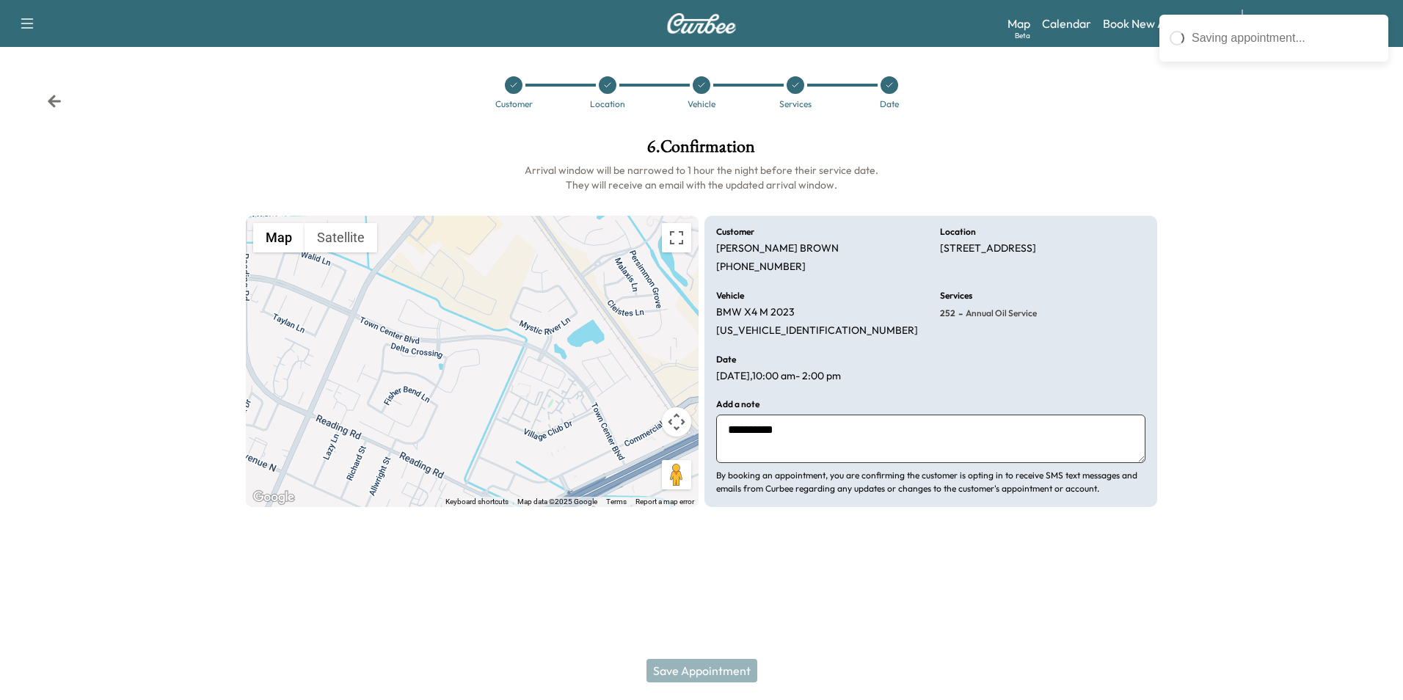  What do you see at coordinates (730, 296) in the screenshot?
I see `h6: Vehicle` at bounding box center [730, 296].